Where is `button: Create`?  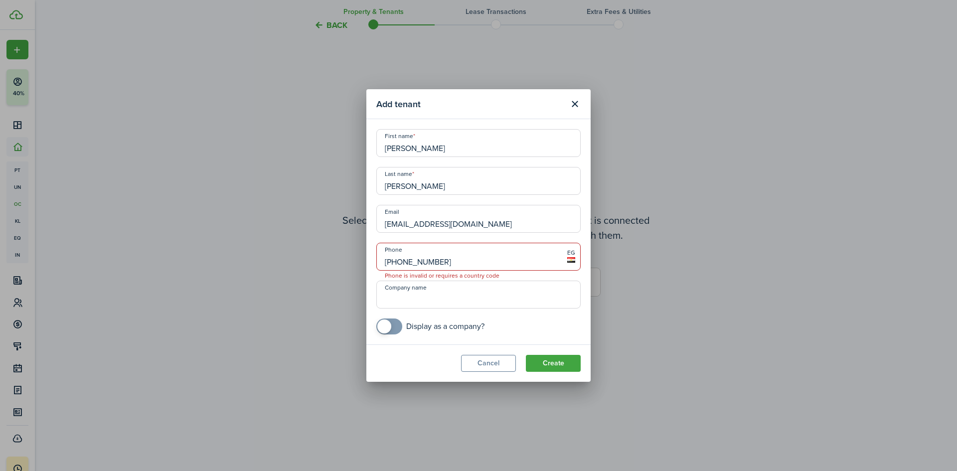
button: Create is located at coordinates (553, 363).